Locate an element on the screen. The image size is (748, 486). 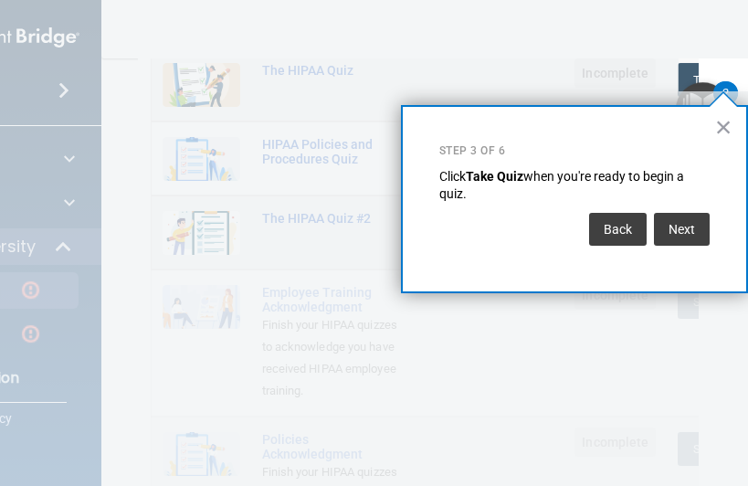
button: Back is located at coordinates (618, 229).